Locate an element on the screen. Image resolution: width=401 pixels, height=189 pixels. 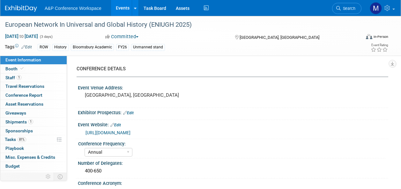
div: FY26 is located at coordinates (122, 47).